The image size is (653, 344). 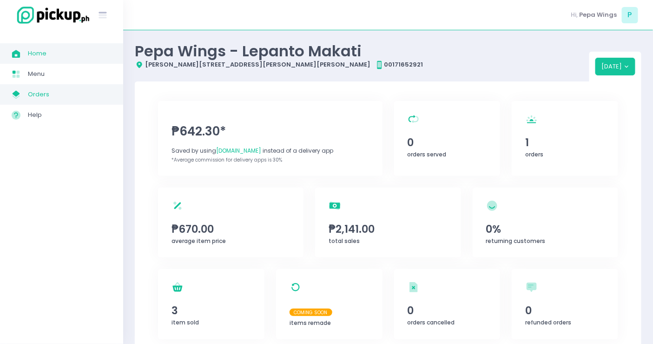 What do you see at coordinates (70, 74) in the screenshot?
I see `span: Menu` at bounding box center [70, 74].